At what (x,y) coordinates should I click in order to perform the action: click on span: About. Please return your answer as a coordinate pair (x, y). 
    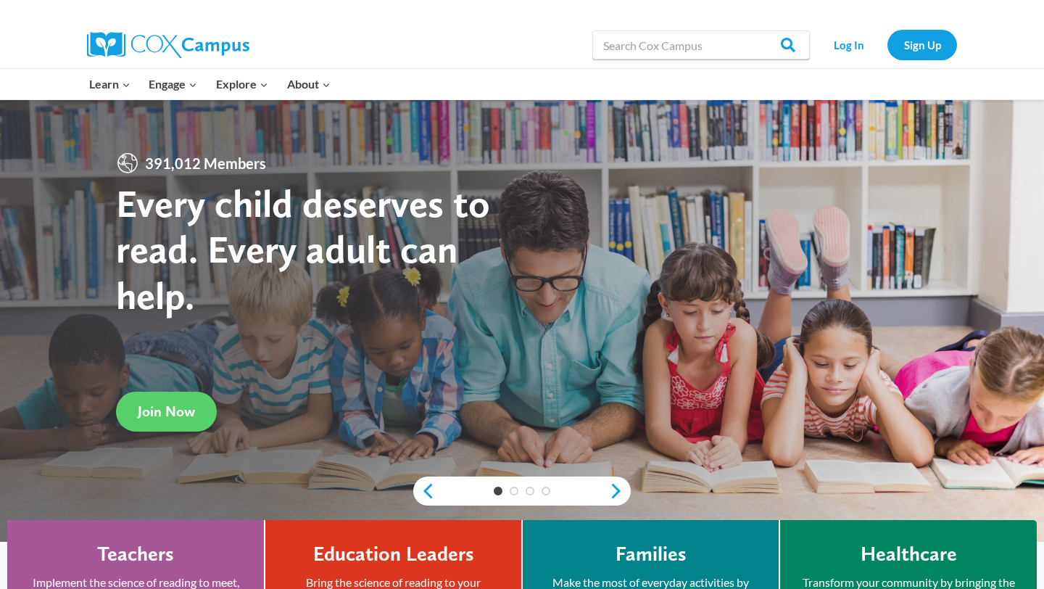
    Looking at the image, I should click on (309, 84).